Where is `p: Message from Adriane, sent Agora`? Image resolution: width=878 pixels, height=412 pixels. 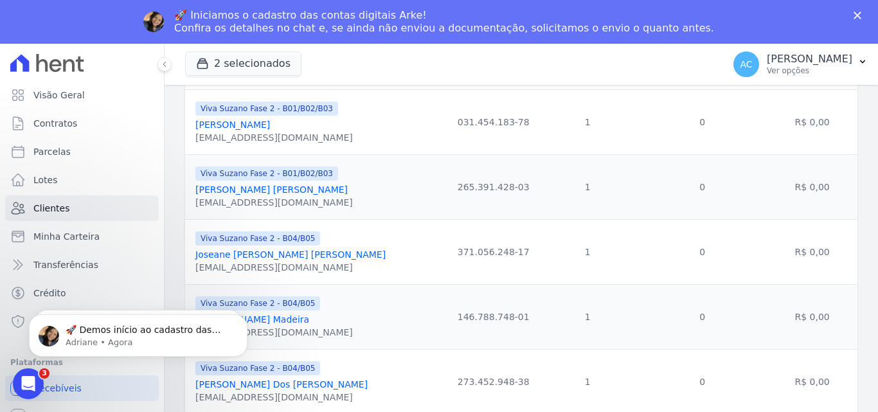 p: Message from Adriane, sent Agora is located at coordinates (139, 55).